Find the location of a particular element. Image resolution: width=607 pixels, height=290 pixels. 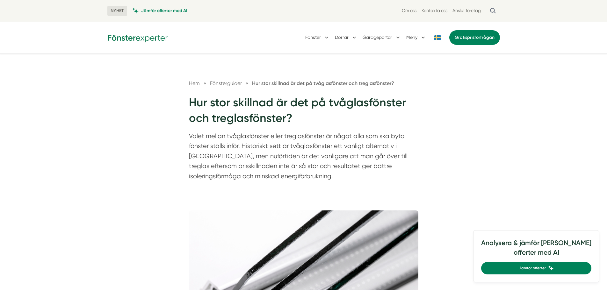

button: Fönster is located at coordinates (317, 38).